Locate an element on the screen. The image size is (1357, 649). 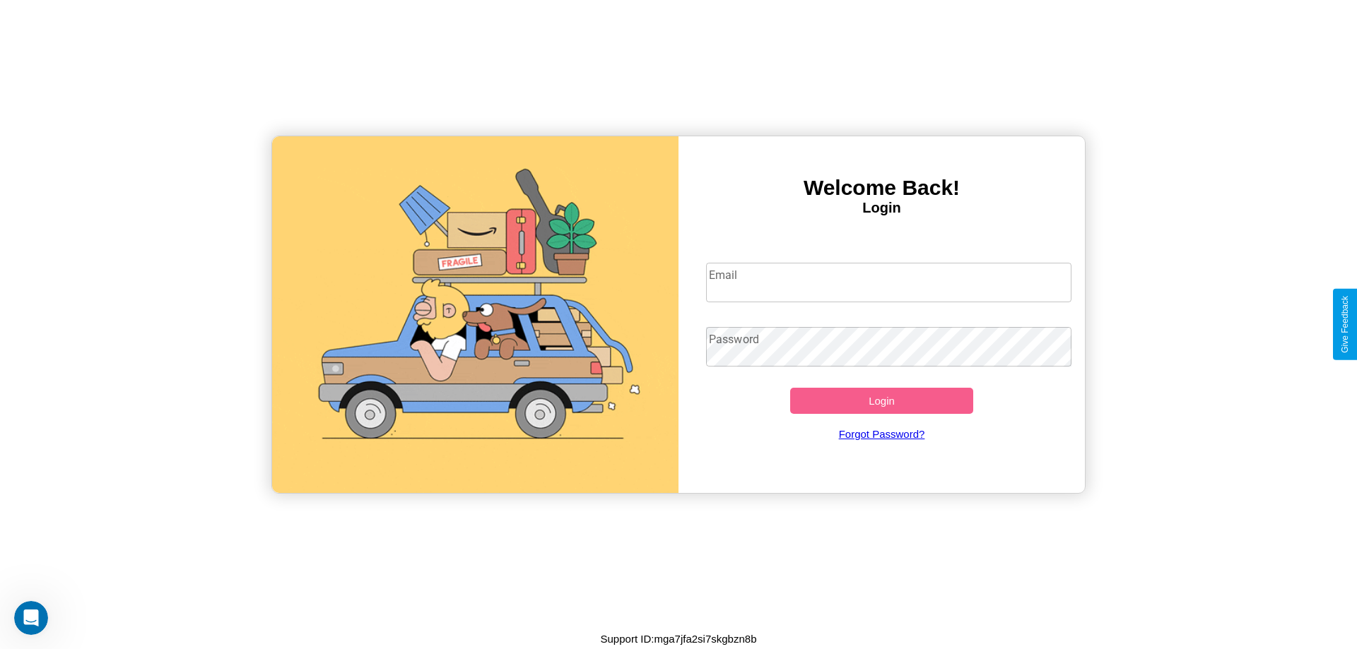
p: Support ID: mga7jfa2si7skgbzn8b is located at coordinates (678, 639).